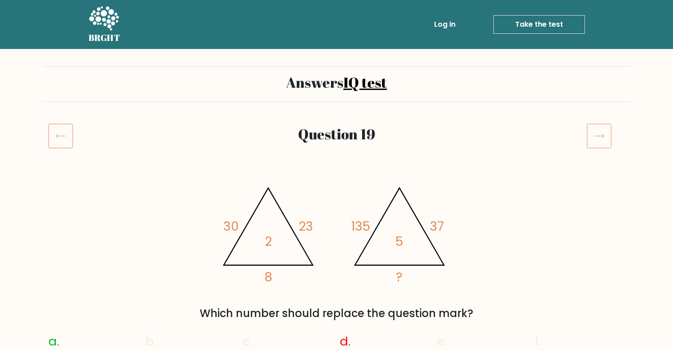  Describe the element at coordinates (231, 226) in the screenshot. I see `tspan: 30` at that location.